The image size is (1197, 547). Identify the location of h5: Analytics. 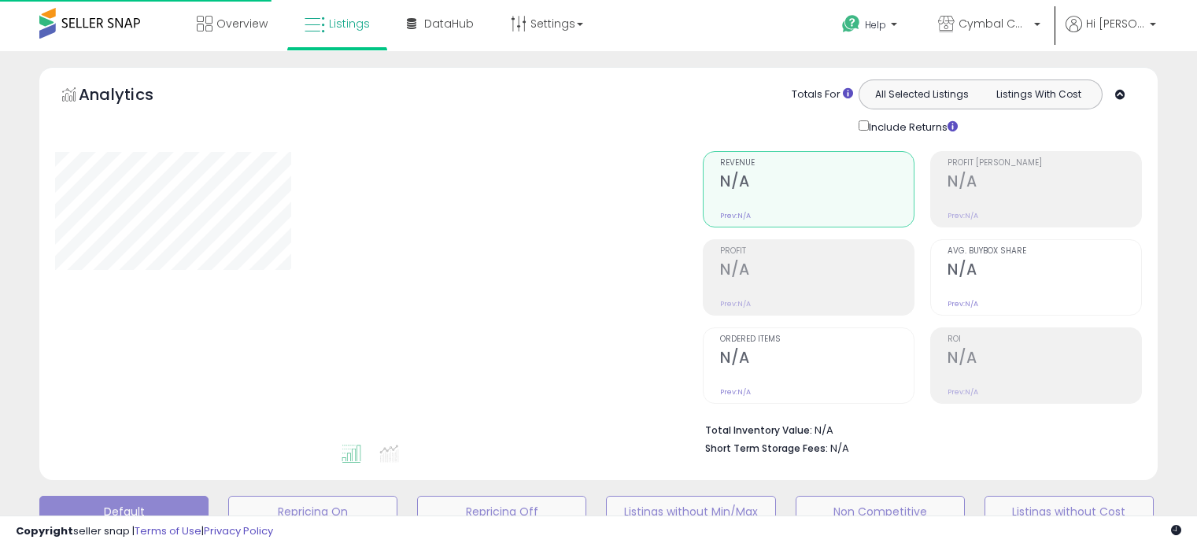
(131, 96).